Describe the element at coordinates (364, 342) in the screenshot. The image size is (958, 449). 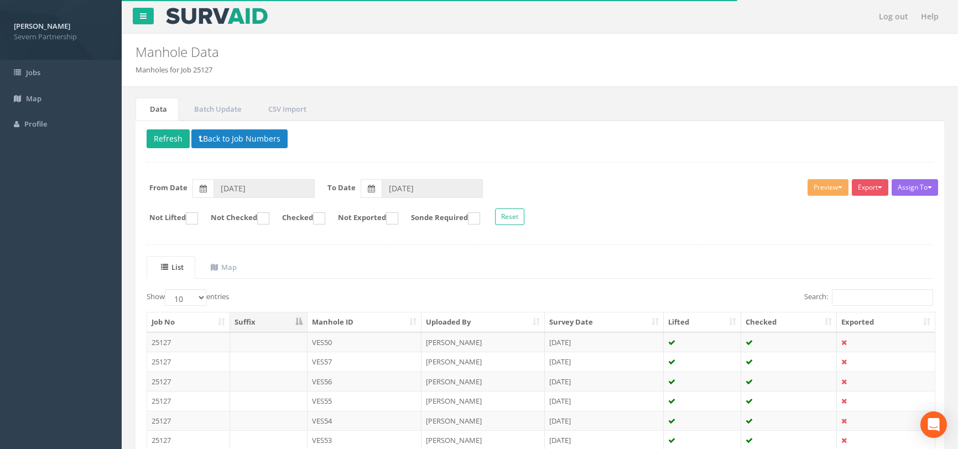
I see `td: VES50` at that location.